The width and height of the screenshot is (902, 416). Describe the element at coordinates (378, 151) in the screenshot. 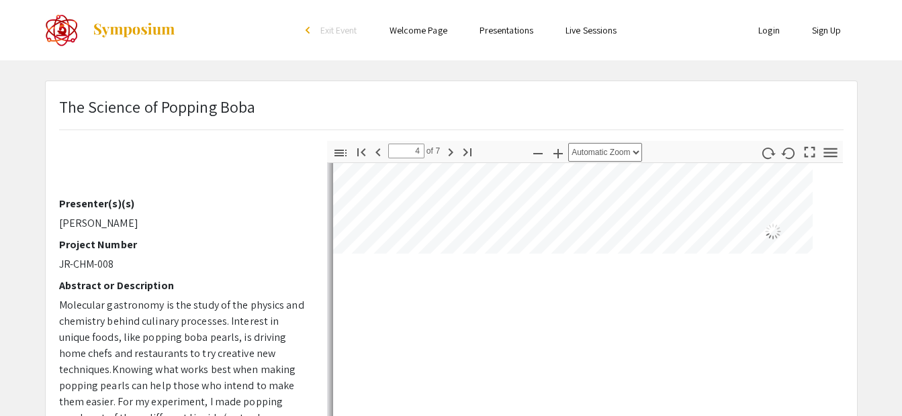

I see `button: Previous Page` at that location.